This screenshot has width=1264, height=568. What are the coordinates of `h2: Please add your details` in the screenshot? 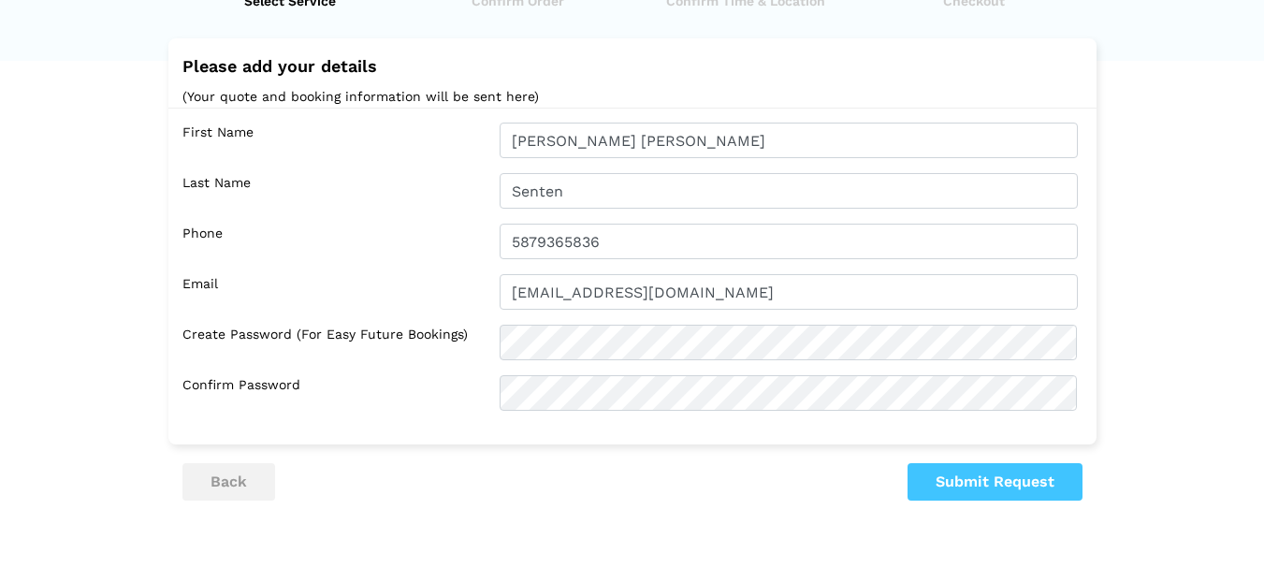 It's located at (632, 66).